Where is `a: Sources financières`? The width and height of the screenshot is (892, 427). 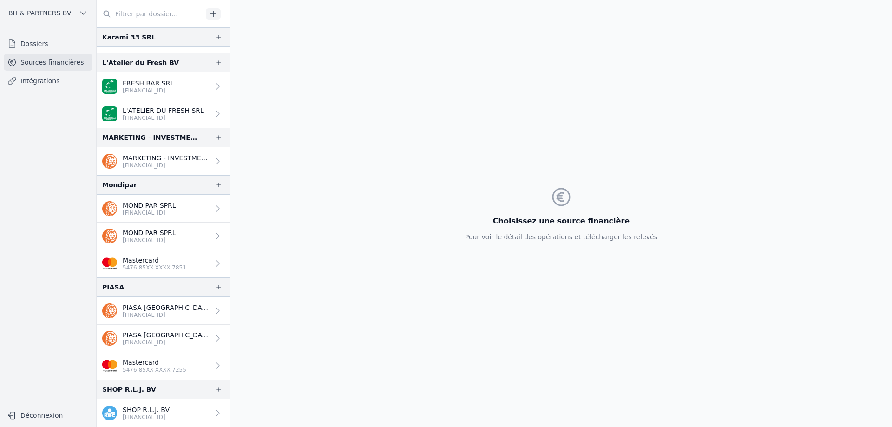 a: Sources financières is located at coordinates (48, 62).